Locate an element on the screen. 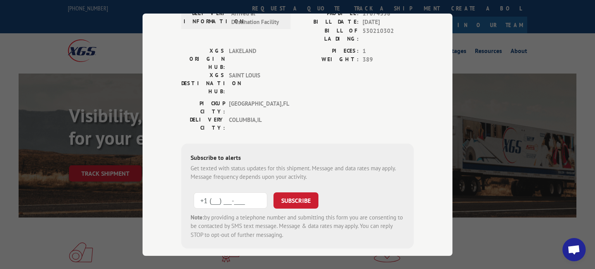 The image size is (595, 269). span: 1 is located at coordinates (388, 51).